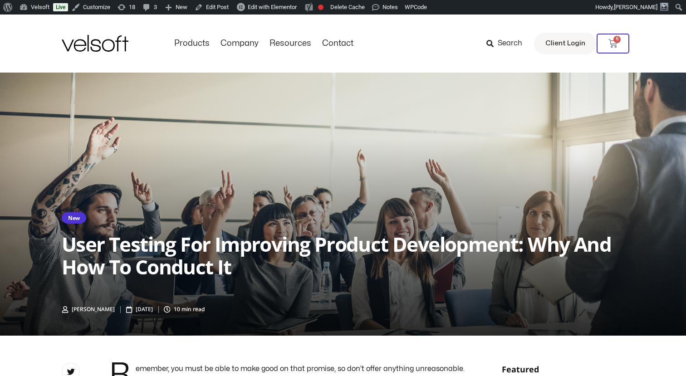 This screenshot has width=686, height=376. Describe the element at coordinates (563, 369) in the screenshot. I see `h2: Featured` at that location.